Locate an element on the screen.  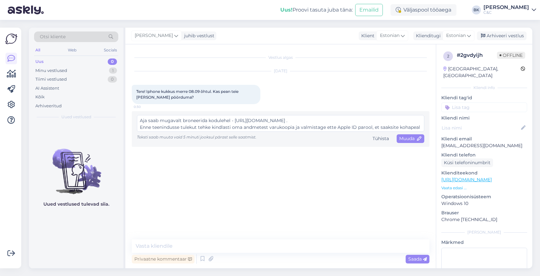
input: Lisa nimi is located at coordinates (481, 128).